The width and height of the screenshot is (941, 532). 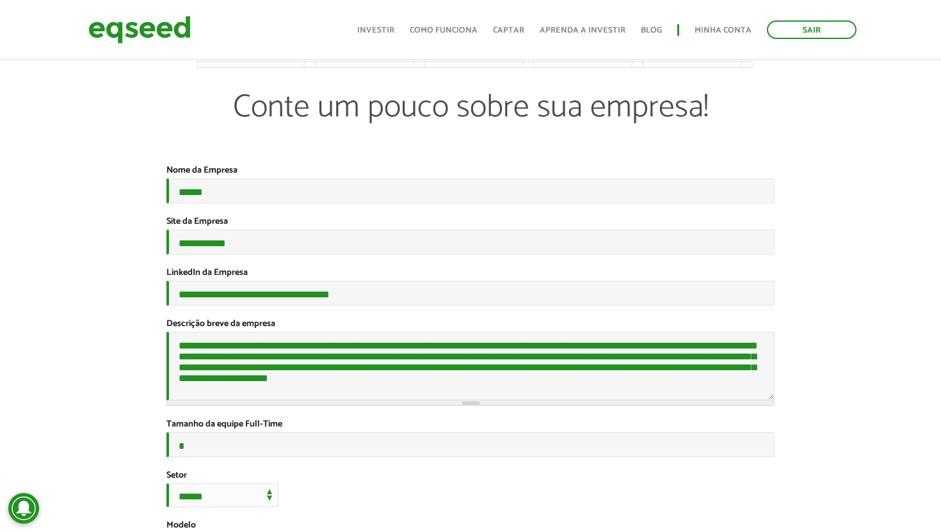 What do you see at coordinates (582, 30) in the screenshot?
I see `a: Aprenda a investir` at bounding box center [582, 30].